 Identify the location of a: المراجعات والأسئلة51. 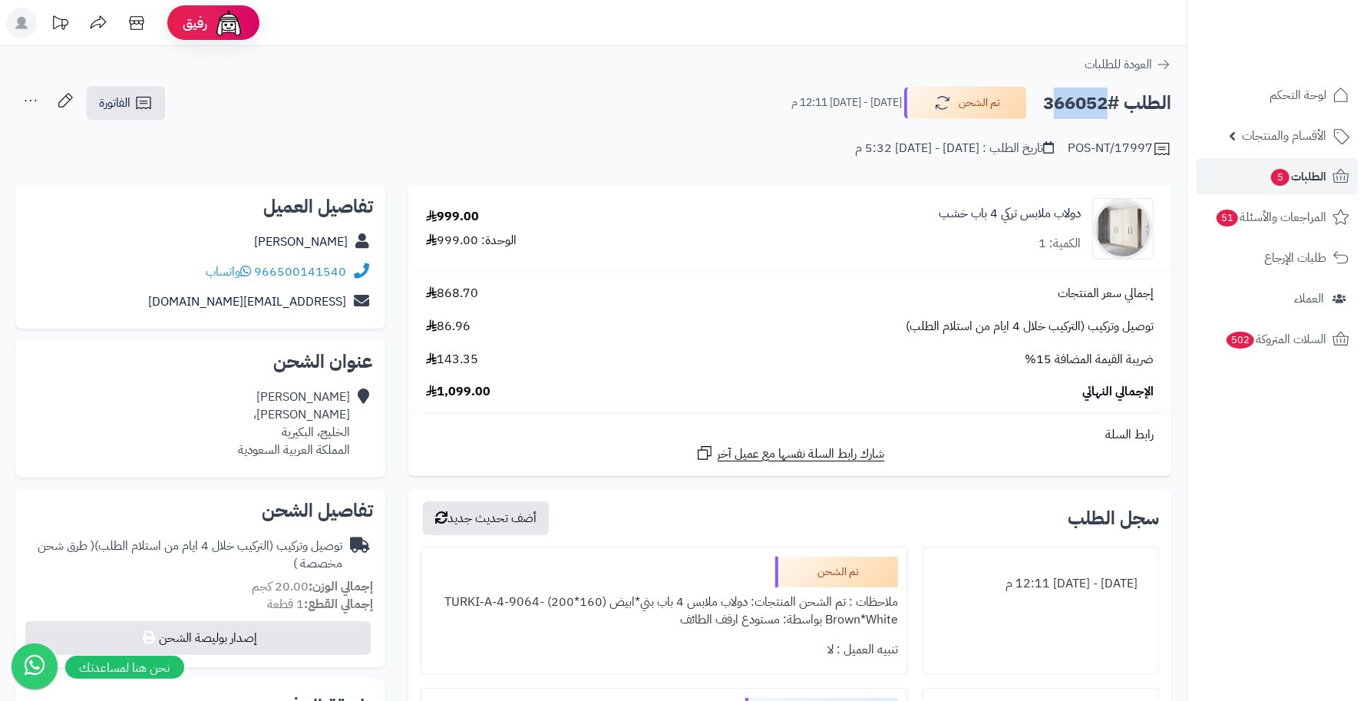
(1277, 217).